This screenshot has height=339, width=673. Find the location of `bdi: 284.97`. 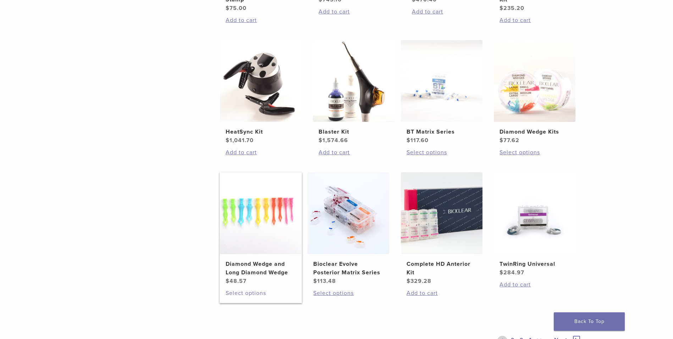

bdi: 284.97 is located at coordinates (512, 272).